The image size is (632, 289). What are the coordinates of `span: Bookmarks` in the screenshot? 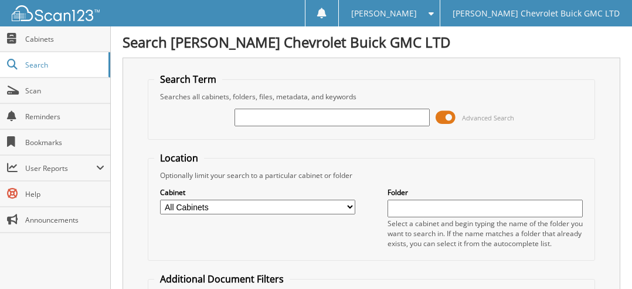 It's located at (65, 142).